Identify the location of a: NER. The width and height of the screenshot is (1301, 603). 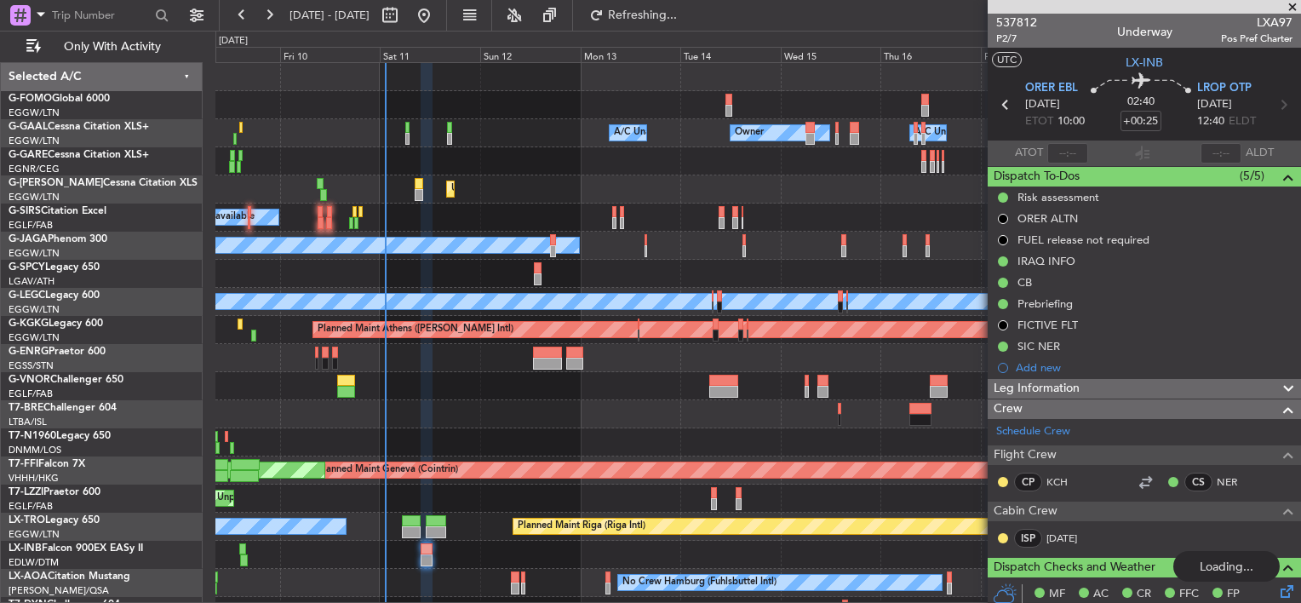
(1235, 482).